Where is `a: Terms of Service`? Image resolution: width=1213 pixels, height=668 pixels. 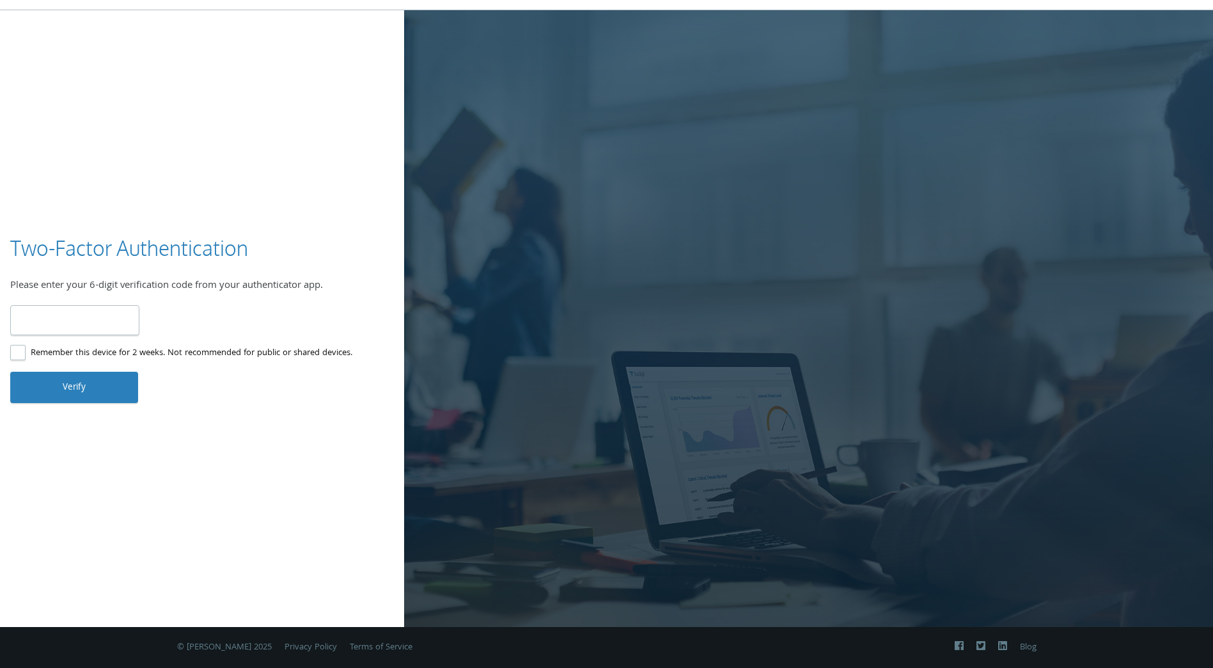 a: Terms of Service is located at coordinates (381, 647).